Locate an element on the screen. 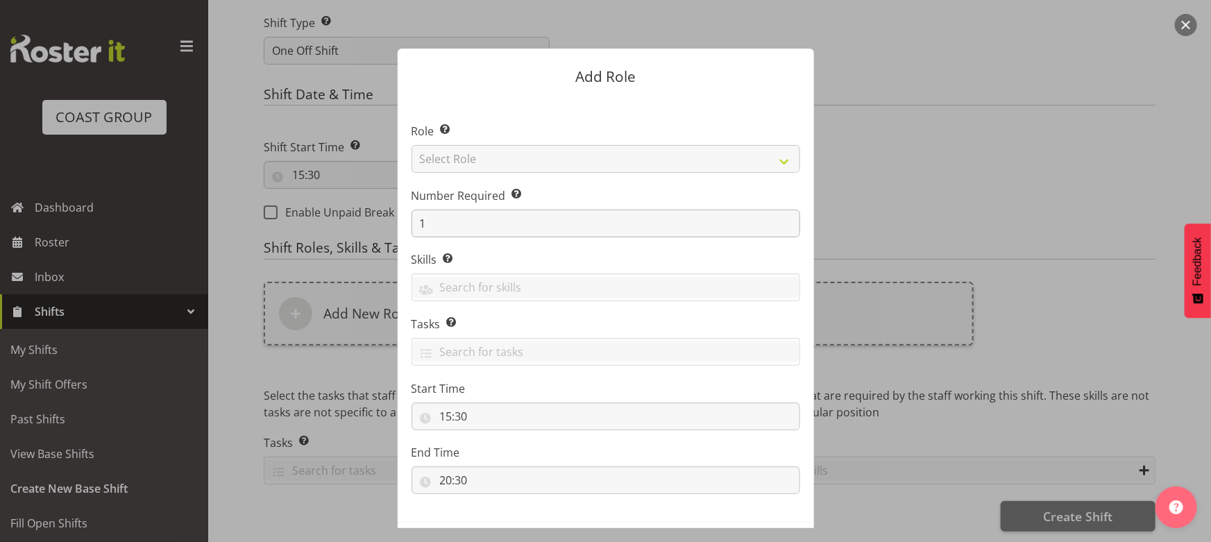  label: Role is located at coordinates (606, 131).